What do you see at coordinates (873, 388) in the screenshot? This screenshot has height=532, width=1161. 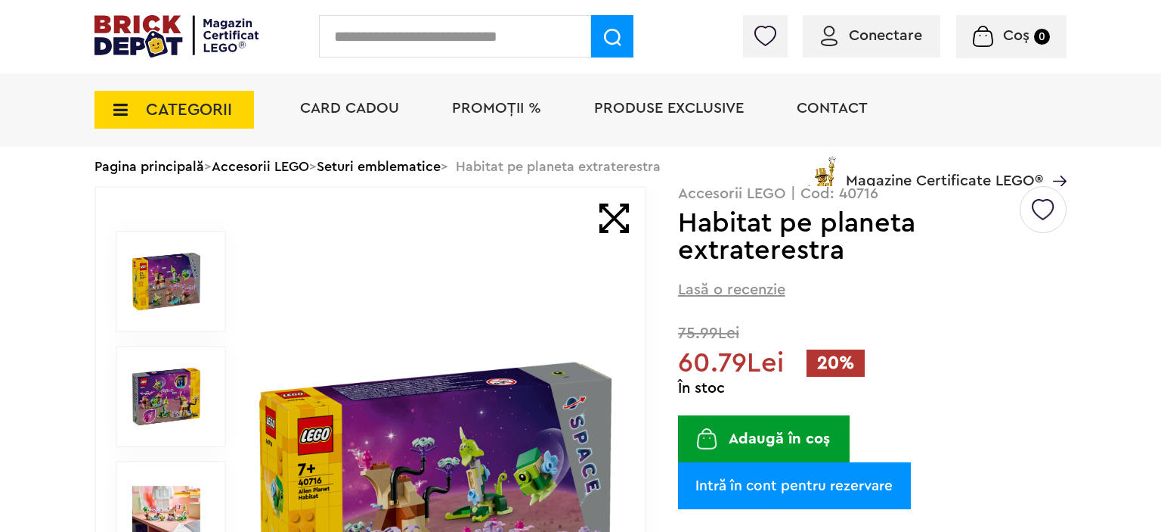 I see `div: În stoc` at bounding box center [873, 388].